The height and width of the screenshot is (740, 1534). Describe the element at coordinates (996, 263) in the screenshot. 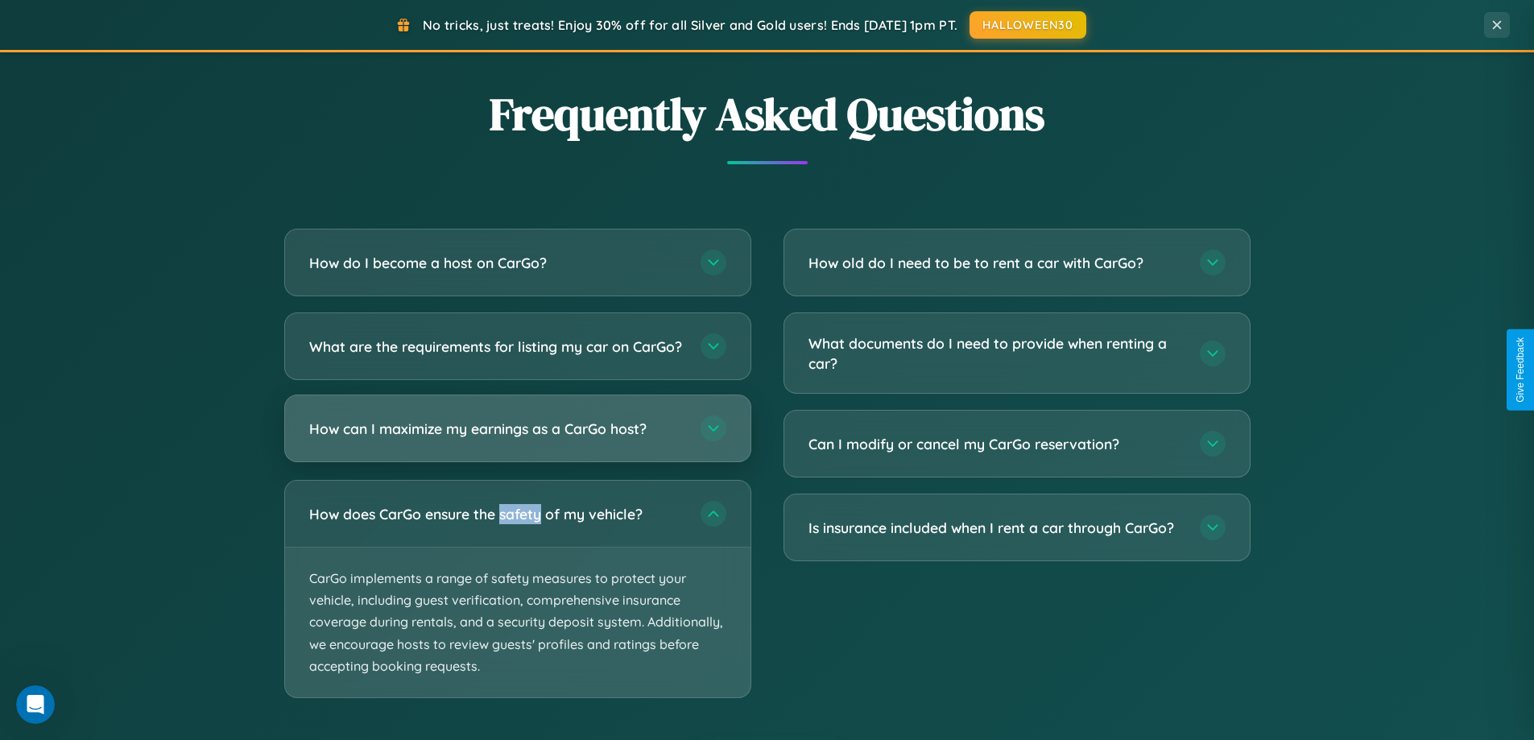

I see `h3: How old do I need to be to rent a car with CarGo?` at that location.